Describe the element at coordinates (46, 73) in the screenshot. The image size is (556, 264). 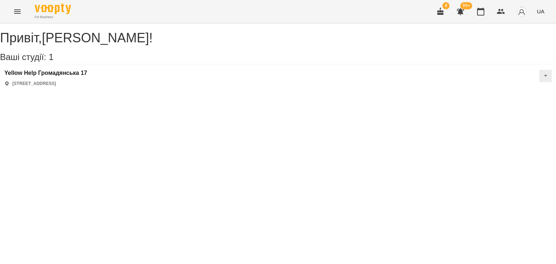
I see `h3: Yellow Help Громадянська 17` at that location.